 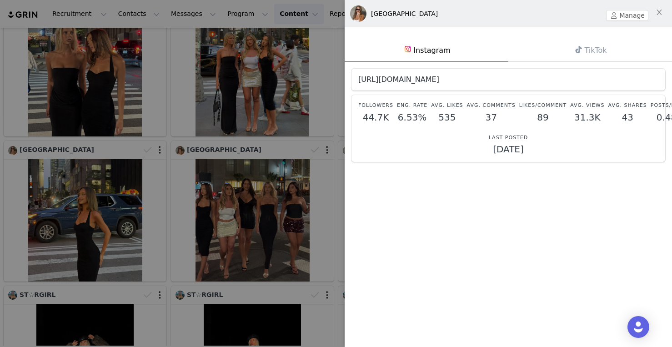 What do you see at coordinates (447, 117) in the screenshot?
I see `p: 535` at bounding box center [447, 117].